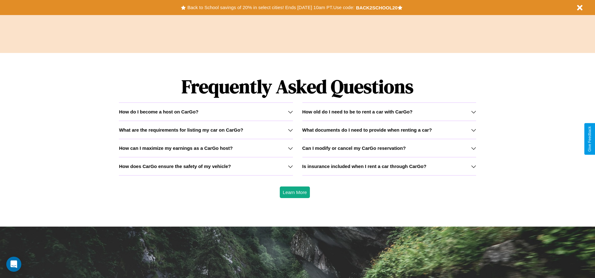 The height and width of the screenshot is (278, 595). I want to click on h3: How can I maximize my earnings as a CarGo host?, so click(176, 148).